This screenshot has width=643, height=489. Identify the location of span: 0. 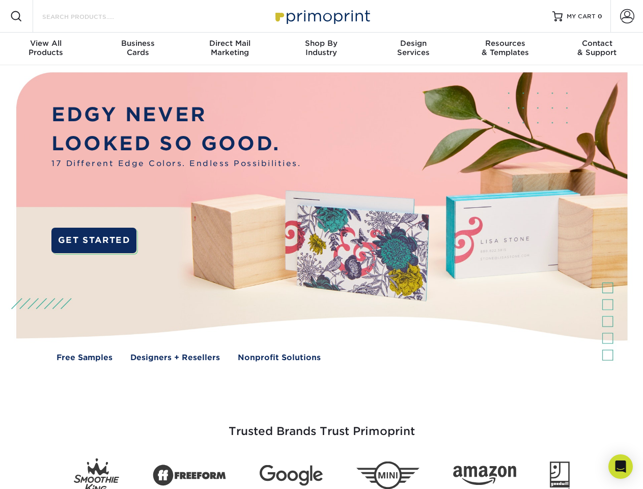
(600, 16).